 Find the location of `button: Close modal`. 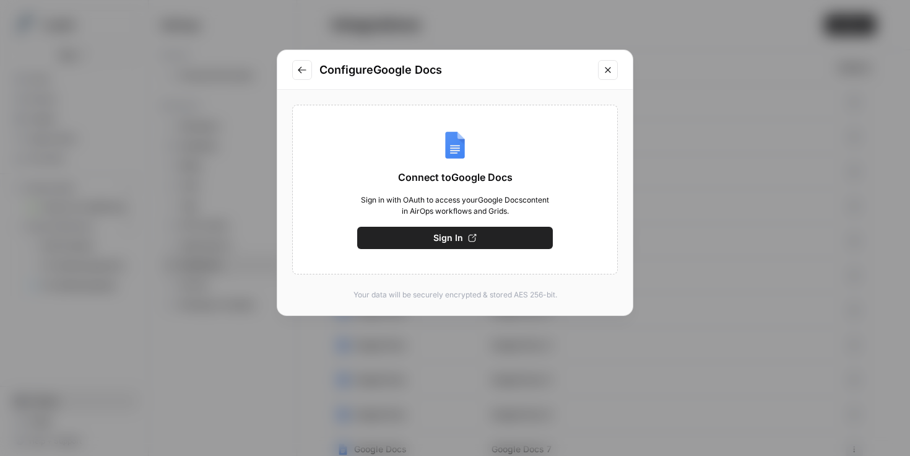

button: Close modal is located at coordinates (608, 70).